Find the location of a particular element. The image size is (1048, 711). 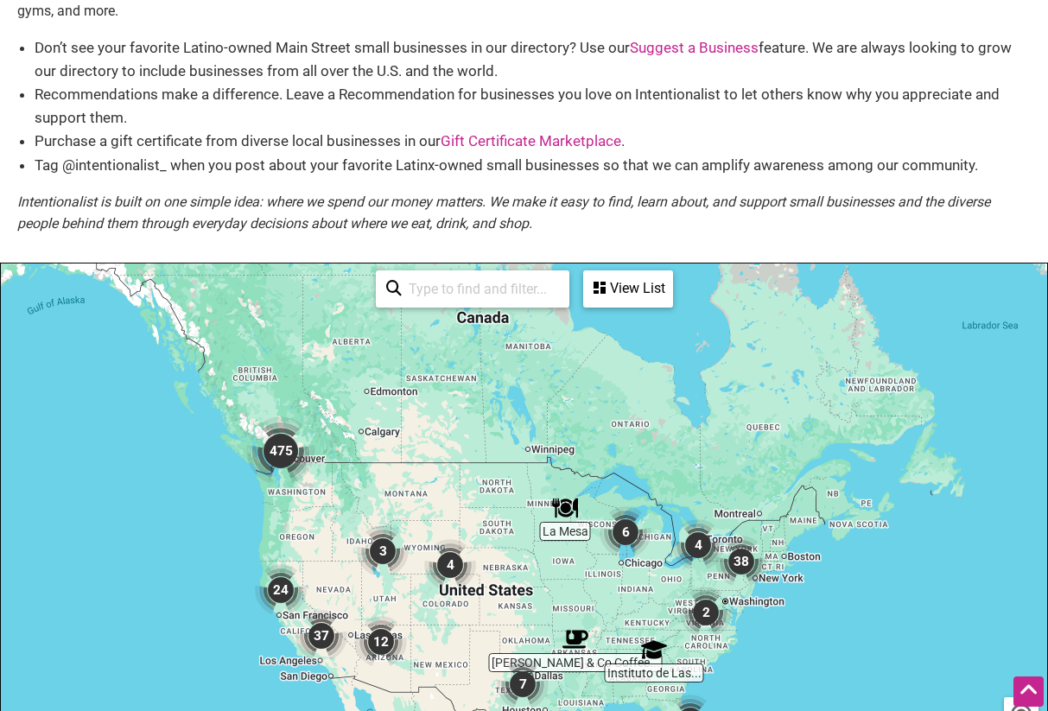

div: Instituto de Las Américas is located at coordinates (654, 650).